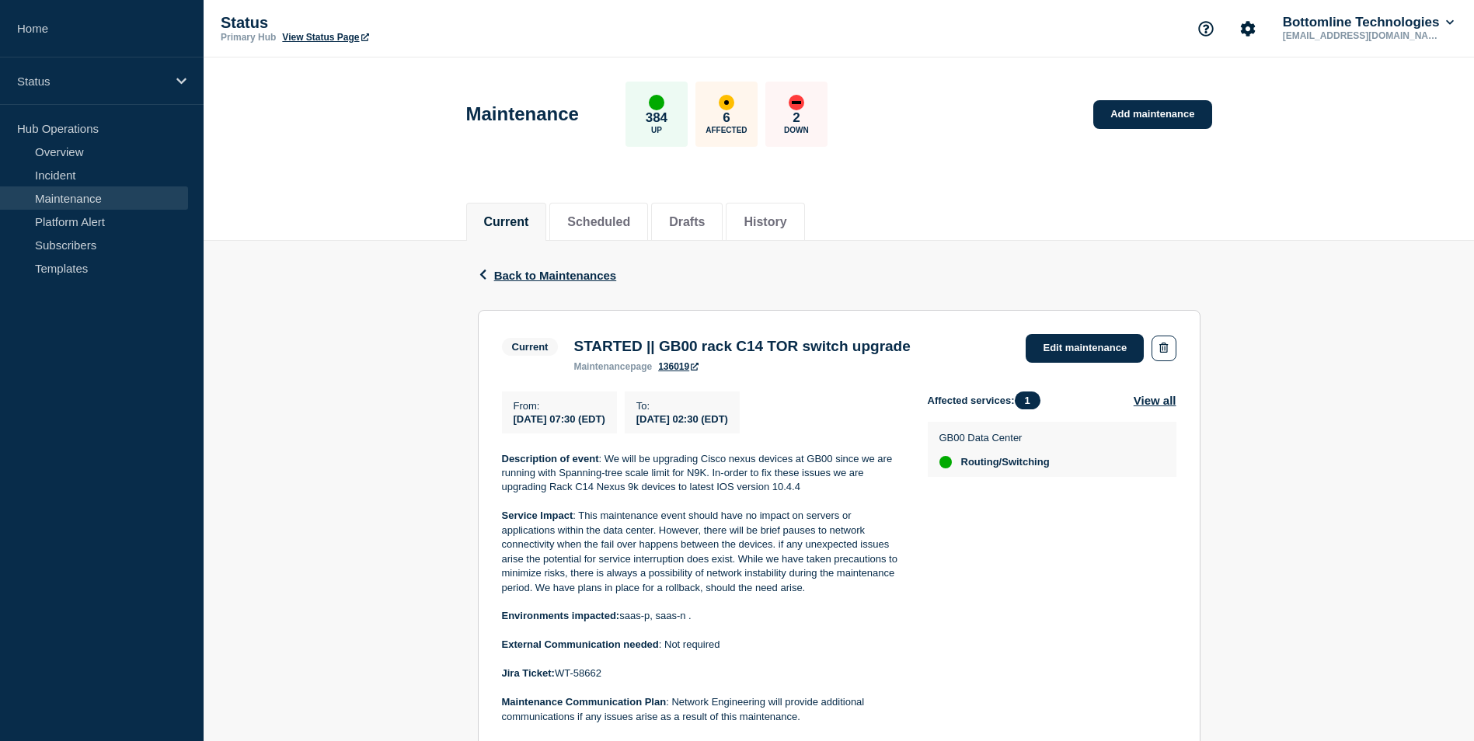  Describe the element at coordinates (602, 367) in the screenshot. I see `span: maintenance` at that location.